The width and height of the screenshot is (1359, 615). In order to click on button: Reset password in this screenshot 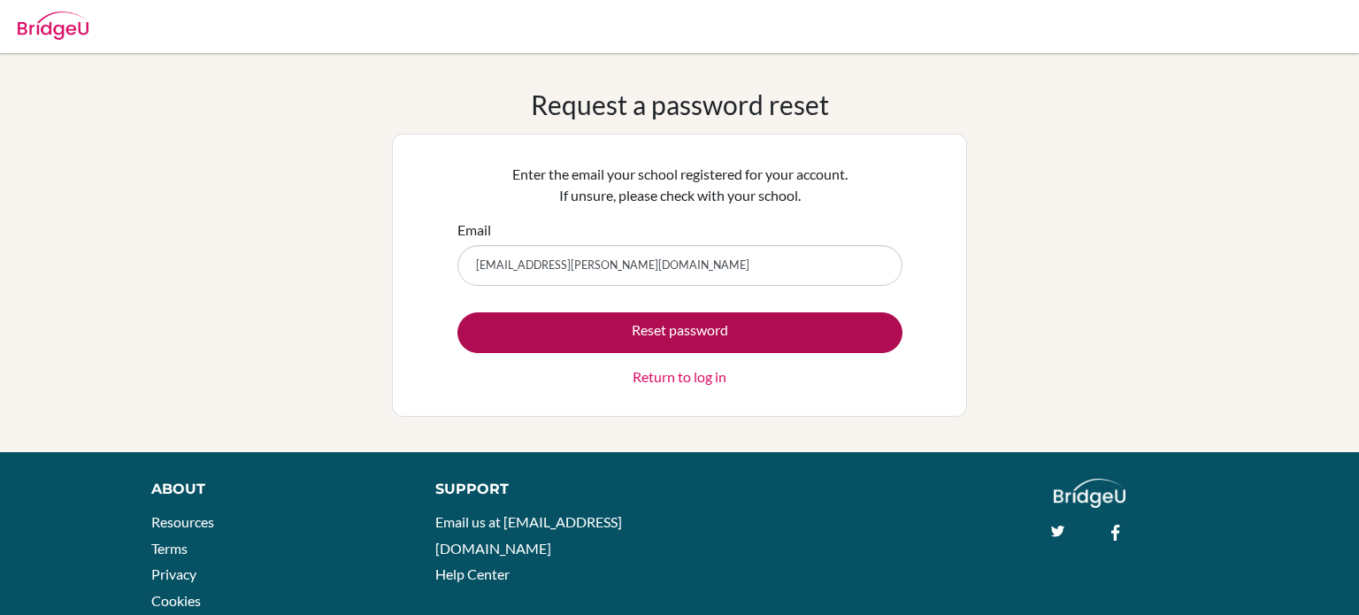, I will do `click(679, 333)`.